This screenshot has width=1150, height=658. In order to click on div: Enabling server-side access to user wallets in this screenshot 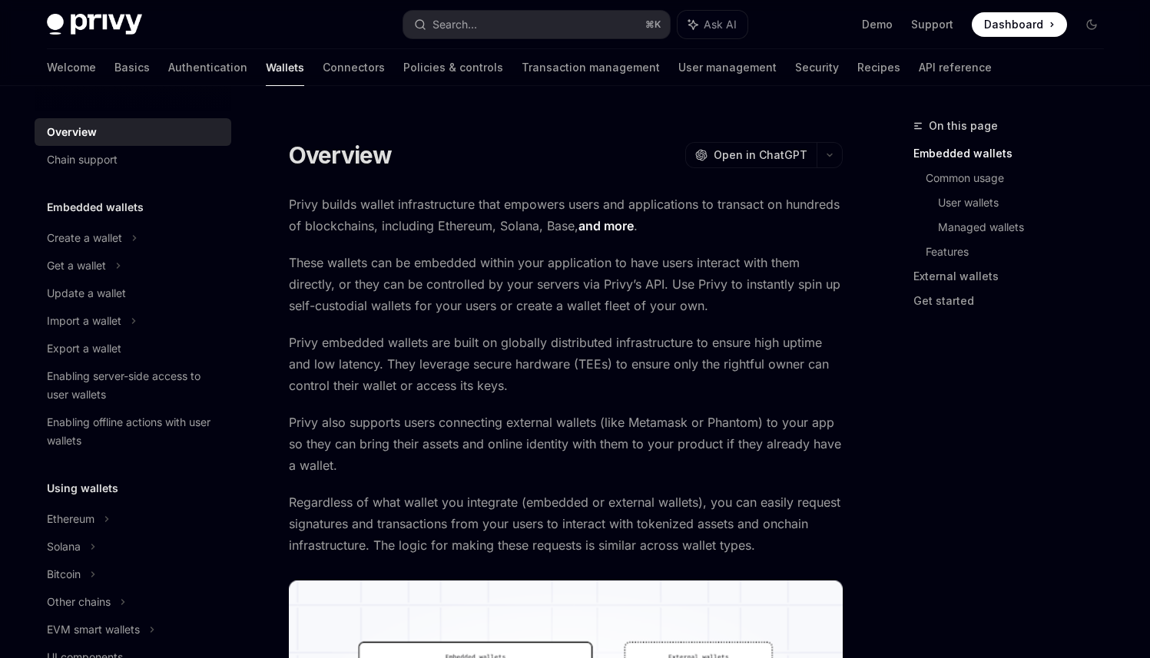, I will do `click(134, 386)`.